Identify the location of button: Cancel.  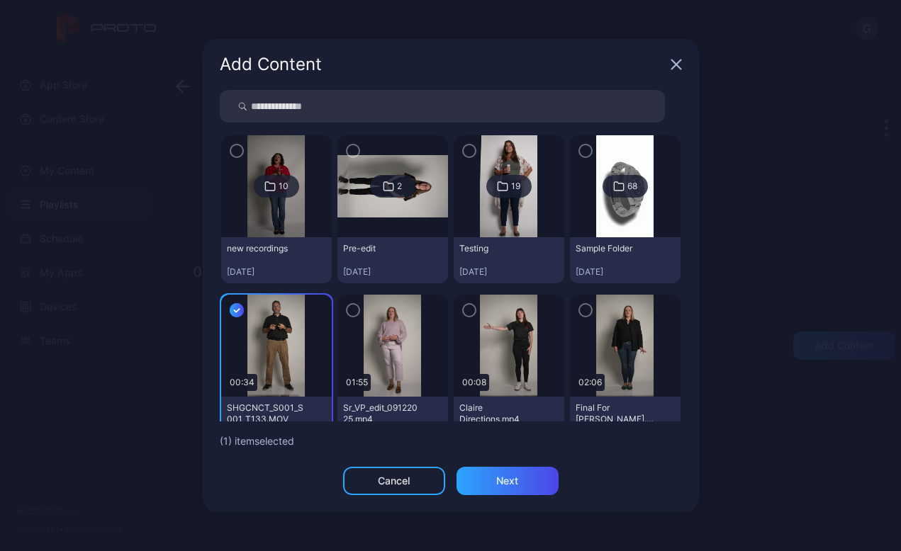
(394, 481).